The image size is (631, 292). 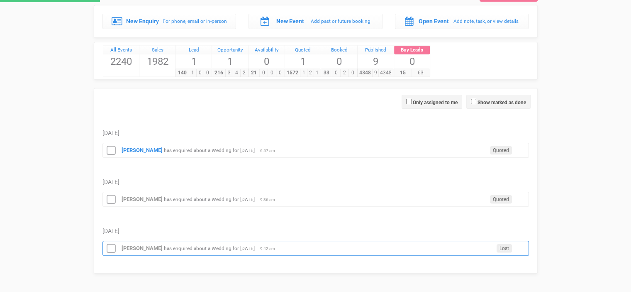 I want to click on span: 33, so click(x=327, y=73).